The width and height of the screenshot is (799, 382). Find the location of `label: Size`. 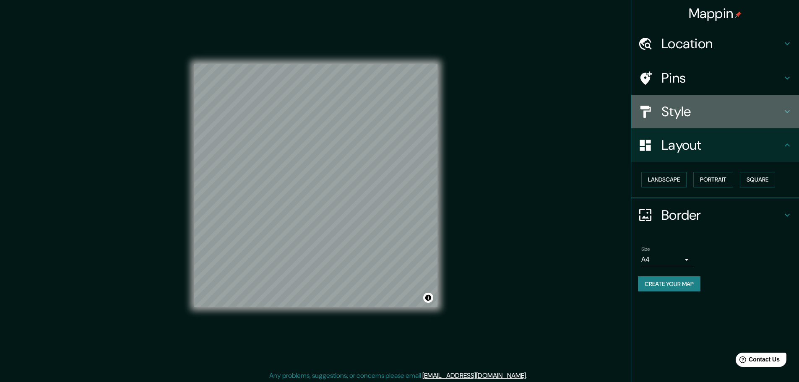

label: Size is located at coordinates (645, 249).